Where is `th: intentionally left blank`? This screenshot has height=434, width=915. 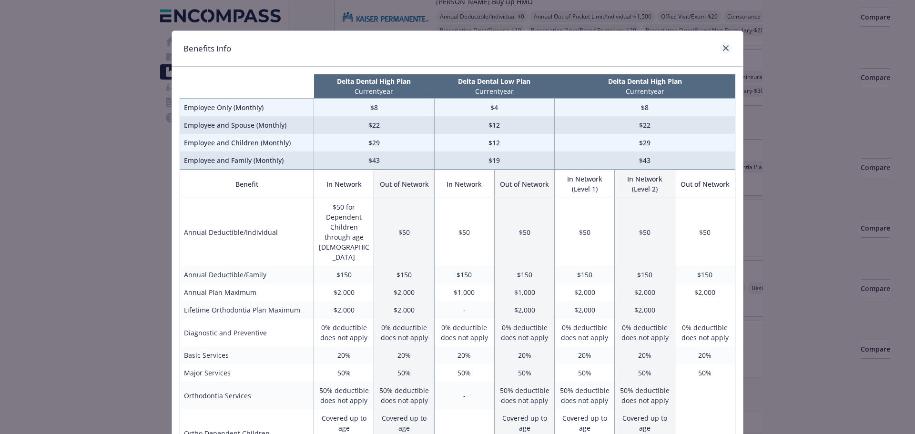
th: intentionally left blank is located at coordinates (247, 86).